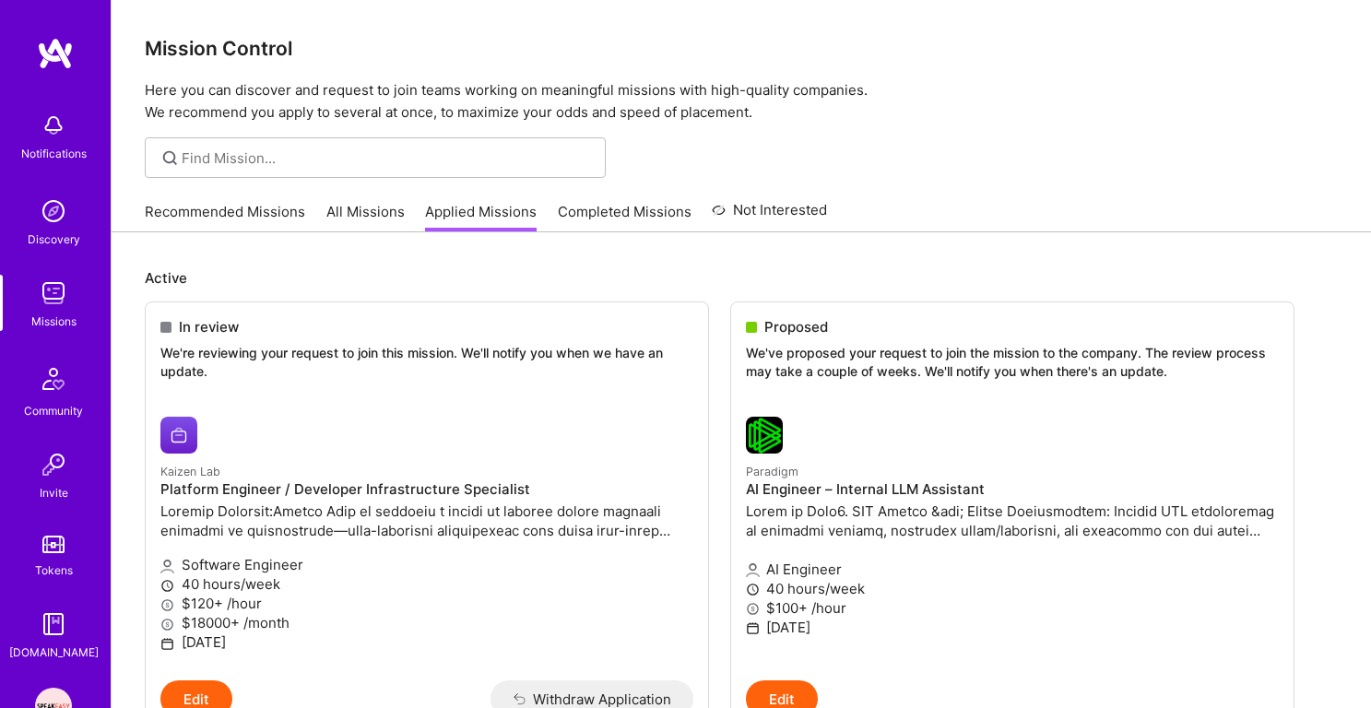 The width and height of the screenshot is (1371, 708). Describe the element at coordinates (208, 326) in the screenshot. I see `span: In review` at that location.